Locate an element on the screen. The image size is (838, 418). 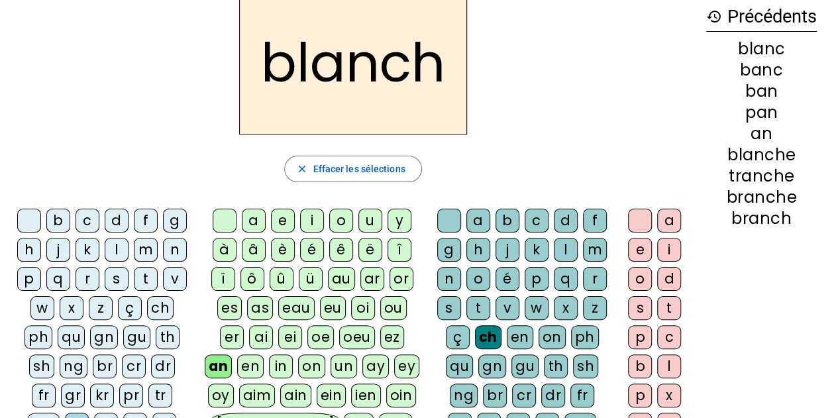
div: y is located at coordinates (400, 221).